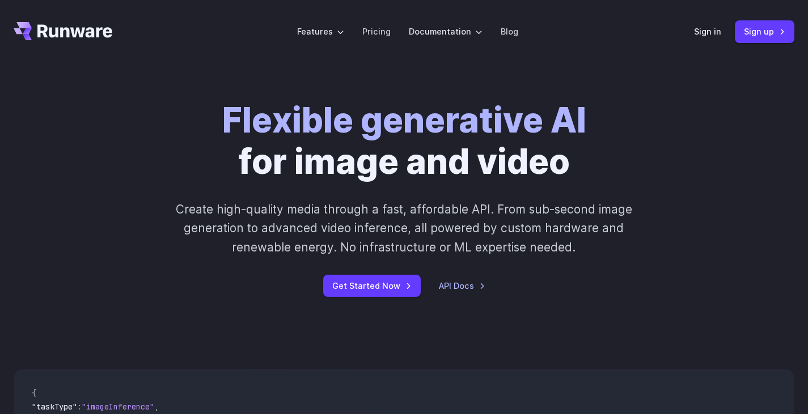 Image resolution: width=808 pixels, height=414 pixels. Describe the element at coordinates (708, 31) in the screenshot. I see `a: Sign in` at that location.